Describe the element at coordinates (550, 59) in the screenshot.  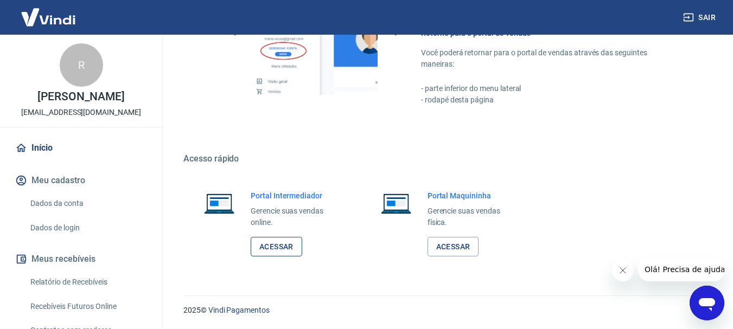
I see `p: Você poderá retornar para o portal de vendas através das seguintes maneiras:` at that location.